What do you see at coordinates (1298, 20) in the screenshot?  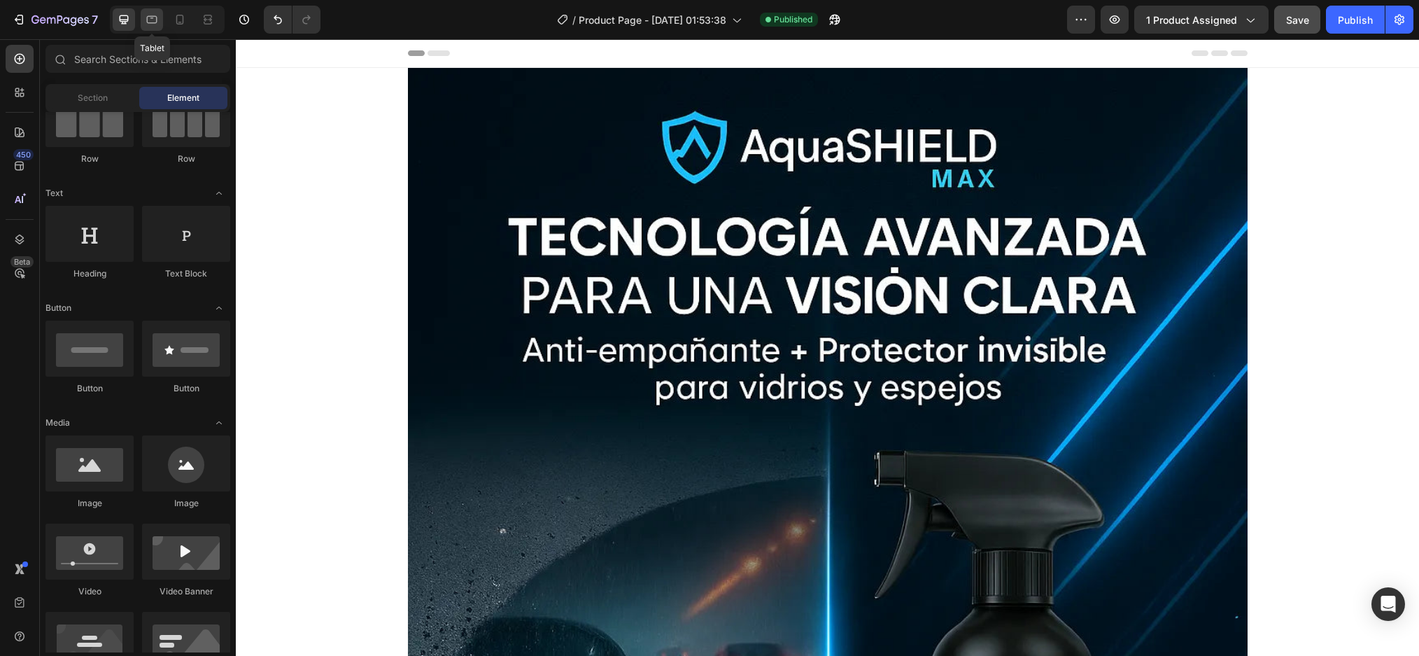 I see `span: Save` at bounding box center [1298, 20].